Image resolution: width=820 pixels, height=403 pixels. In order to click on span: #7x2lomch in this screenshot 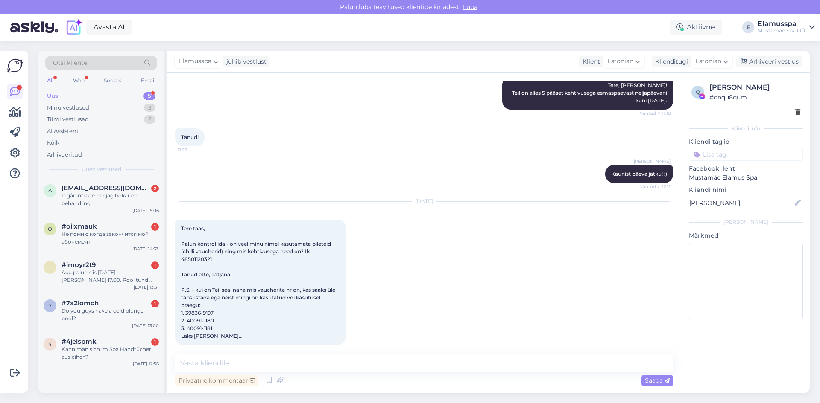, I will do `click(80, 303)`.